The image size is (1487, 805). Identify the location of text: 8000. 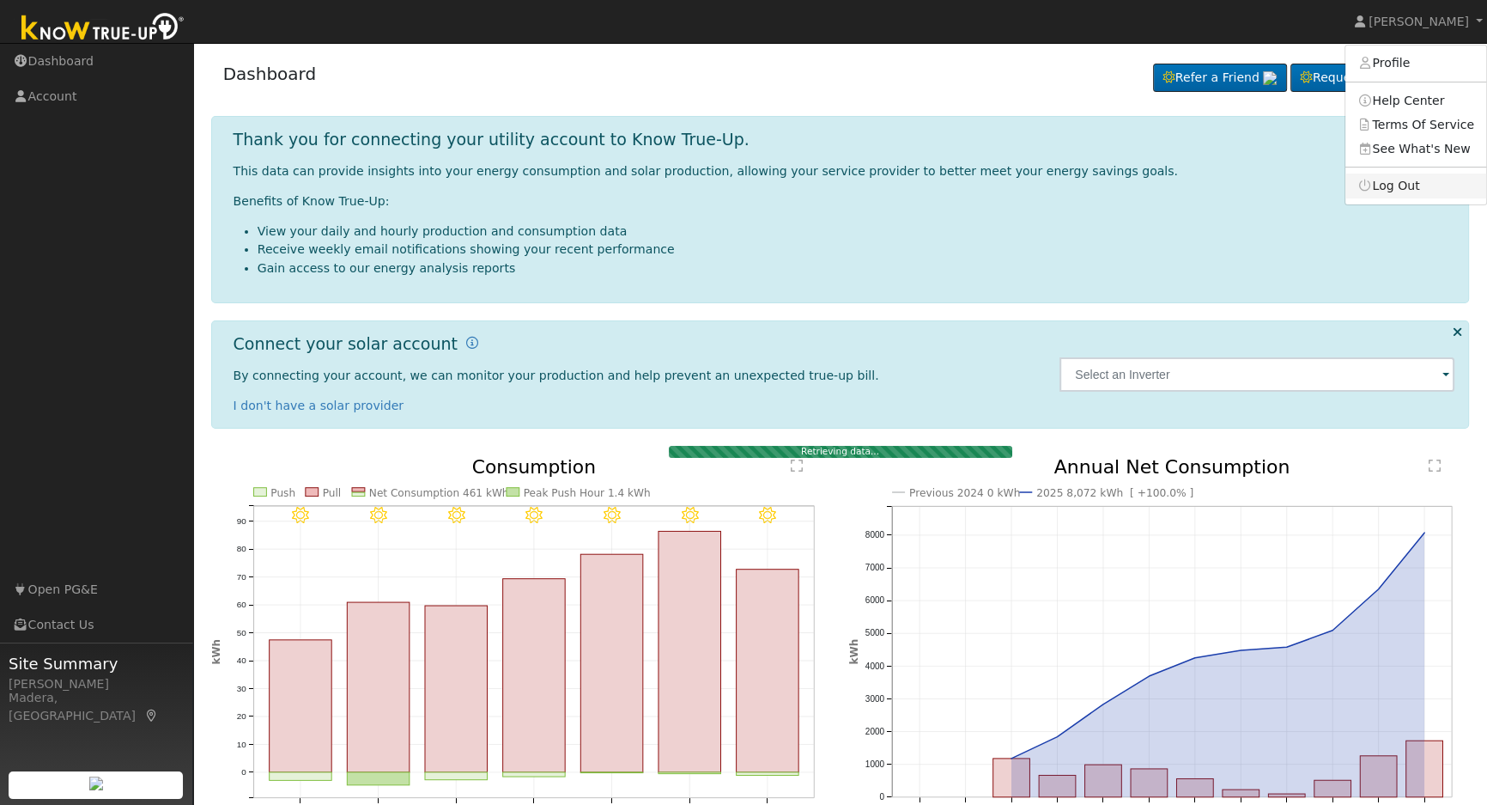
(875, 534).